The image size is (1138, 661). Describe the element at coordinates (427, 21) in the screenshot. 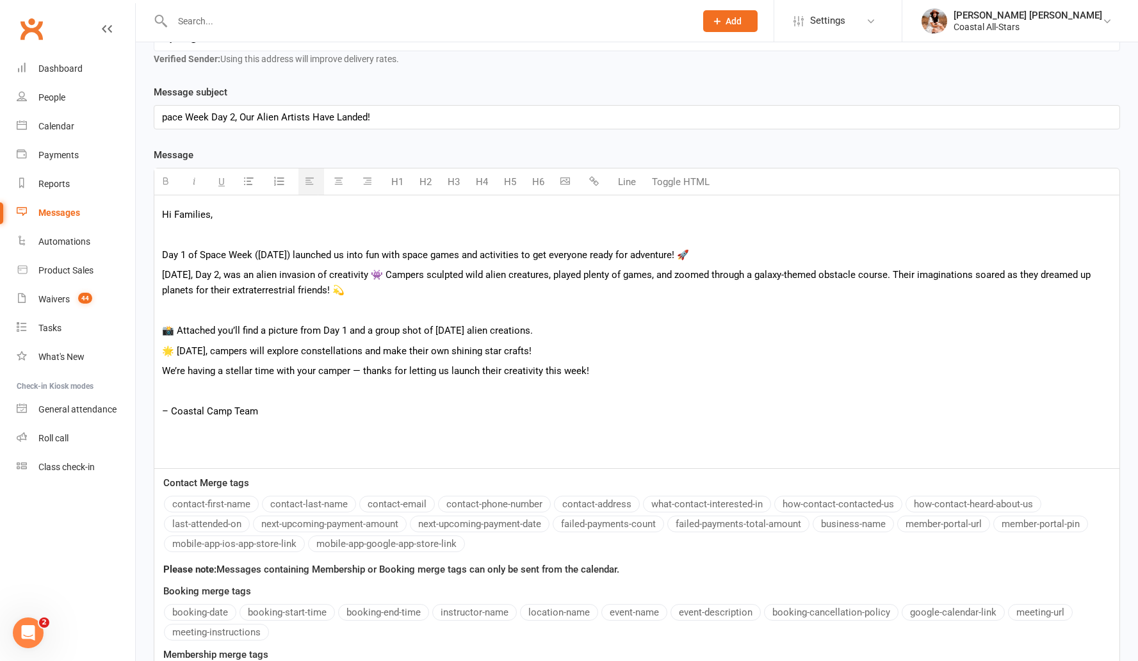

I see `input: Search...` at that location.